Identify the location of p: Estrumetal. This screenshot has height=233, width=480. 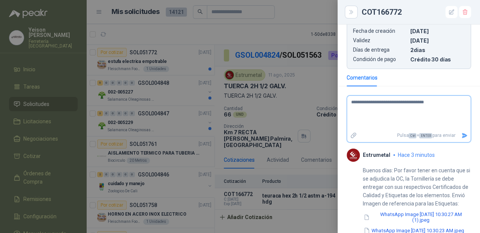
(376, 155).